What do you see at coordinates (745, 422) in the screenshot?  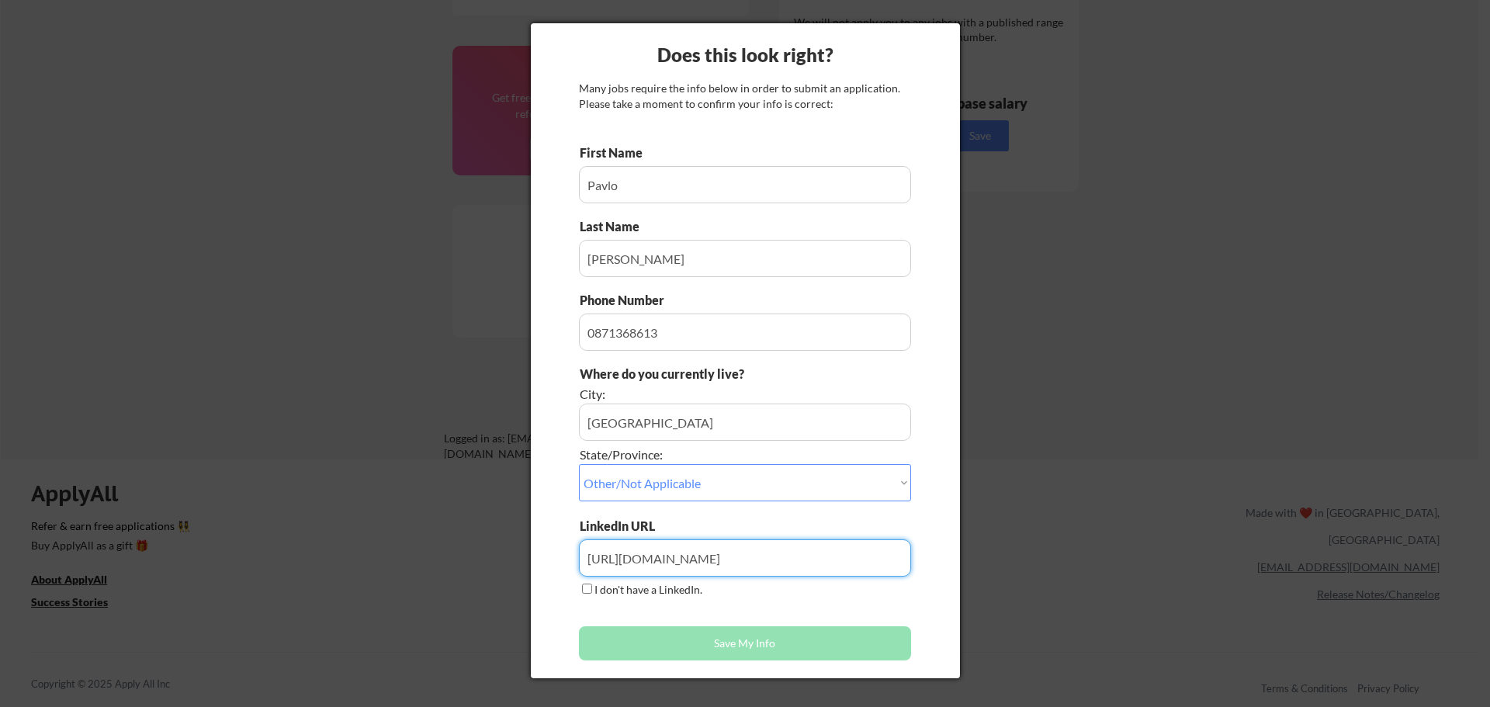 I see `input: e.g. Los Angeles` at bounding box center [745, 422].